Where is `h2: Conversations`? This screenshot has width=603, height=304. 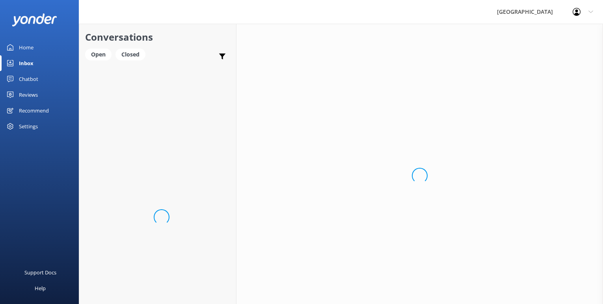 h2: Conversations is located at coordinates (158, 37).